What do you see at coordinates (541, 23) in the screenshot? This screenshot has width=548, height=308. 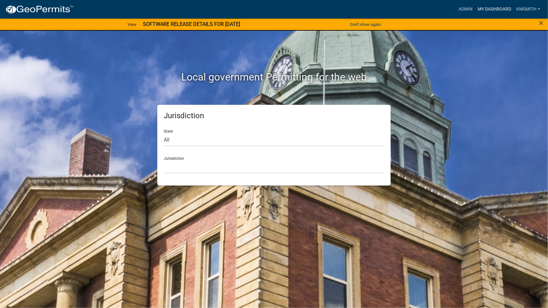 I see `button: Close` at bounding box center [541, 23].